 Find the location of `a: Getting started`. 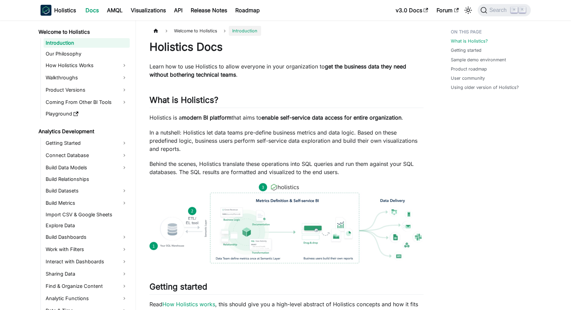

a: Getting started is located at coordinates (466, 50).